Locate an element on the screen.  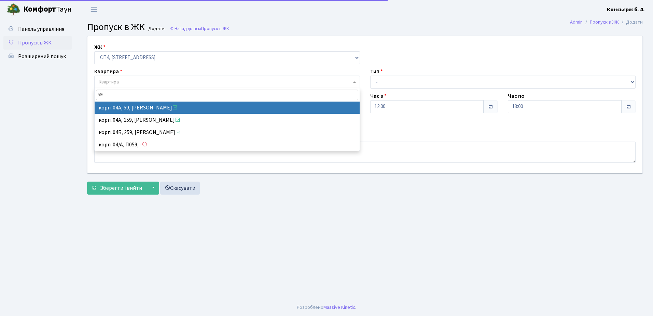
a: Admin is located at coordinates (576, 22).